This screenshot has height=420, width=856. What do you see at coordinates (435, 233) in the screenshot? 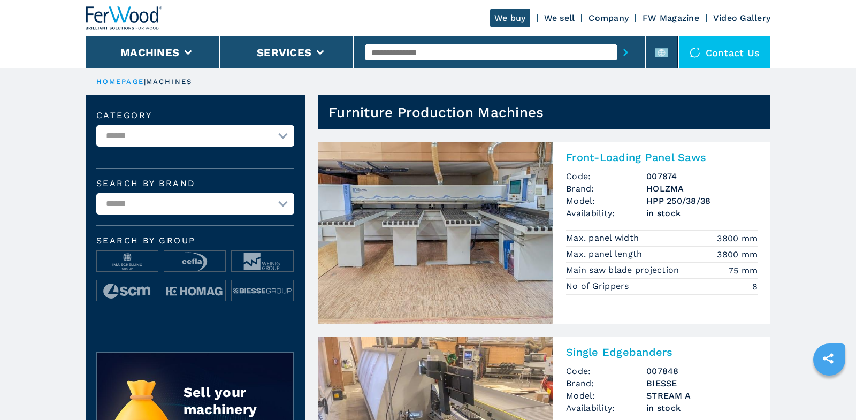
I see `img: Front-Loading Panel Saws HOLZMA HPP 250/38/38` at bounding box center [435, 233].